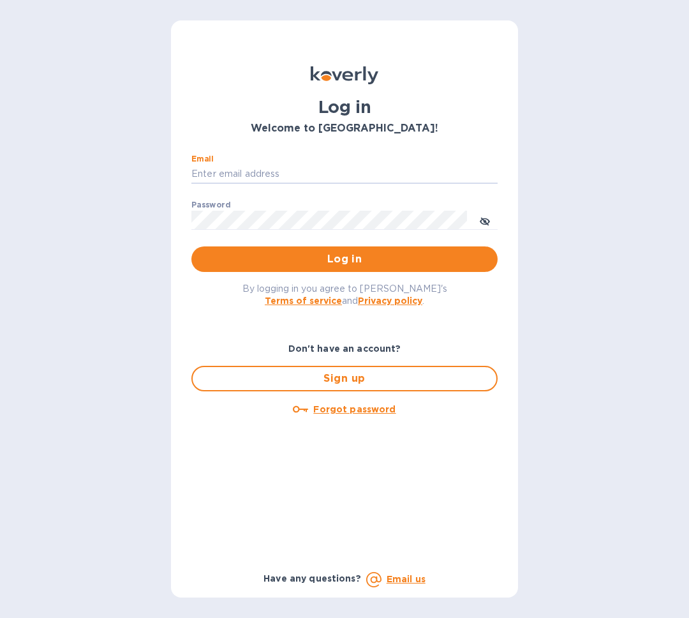  Describe the element at coordinates (211, 206) in the screenshot. I see `label: Password` at that location.